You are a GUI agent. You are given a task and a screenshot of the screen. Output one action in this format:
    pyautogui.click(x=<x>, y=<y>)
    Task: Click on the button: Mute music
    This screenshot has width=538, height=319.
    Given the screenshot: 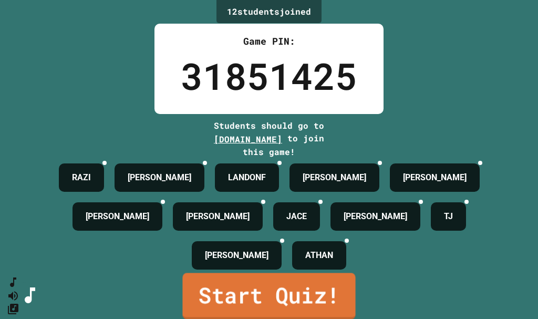 What is the action you would take?
    pyautogui.click(x=13, y=295)
    